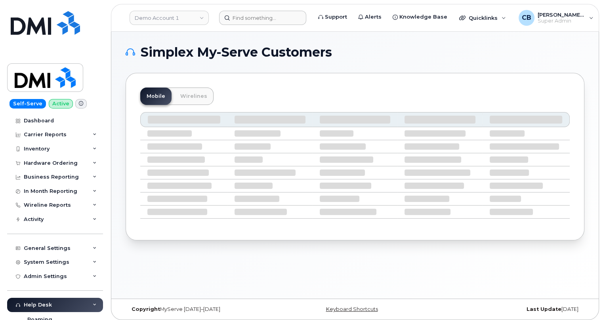 This screenshot has height=320, width=603. Describe the element at coordinates (236, 52) in the screenshot. I see `span: Simplex My-Serve Customers` at that location.